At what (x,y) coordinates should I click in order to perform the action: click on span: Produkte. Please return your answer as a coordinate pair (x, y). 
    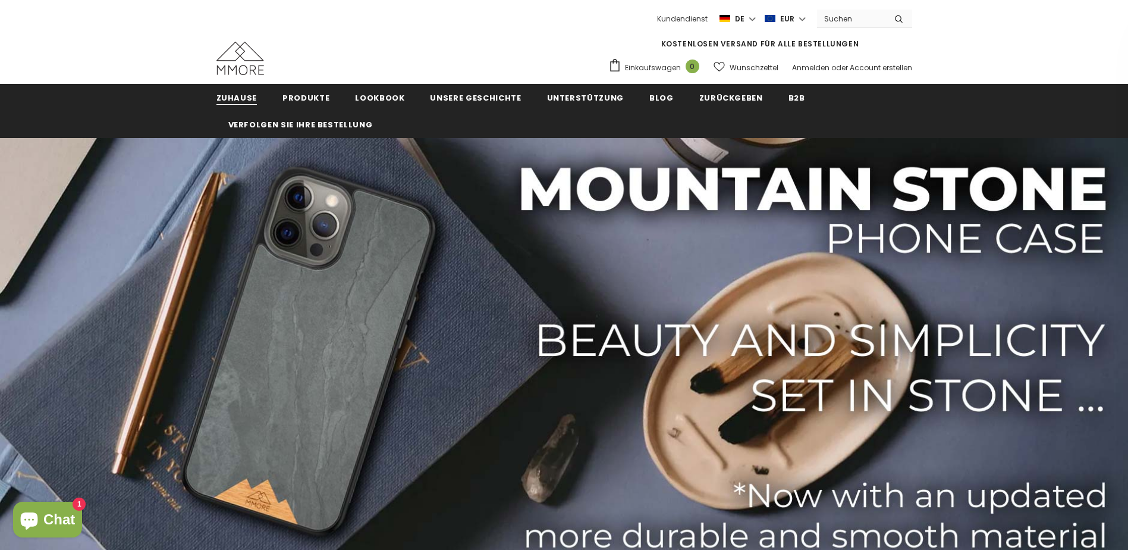
    Looking at the image, I should click on (306, 98).